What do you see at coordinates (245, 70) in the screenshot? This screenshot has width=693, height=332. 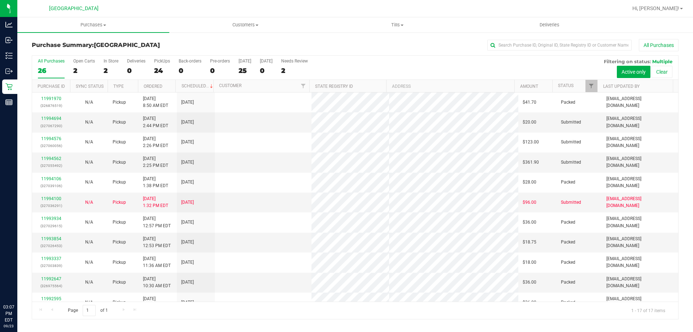 I see `div: 25` at bounding box center [245, 70].